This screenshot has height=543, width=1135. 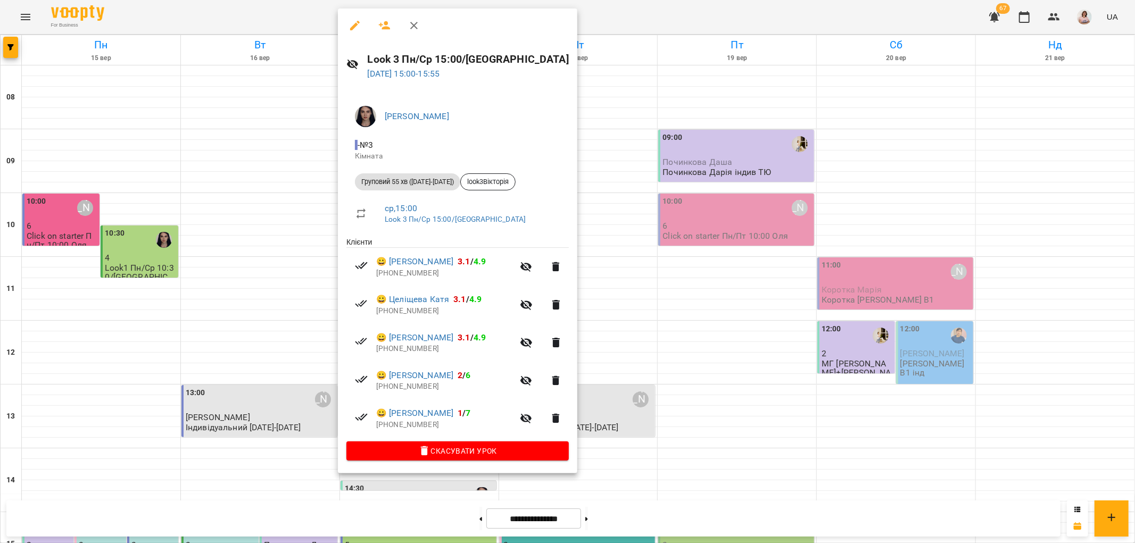 I want to click on span: - №3, so click(x=365, y=145).